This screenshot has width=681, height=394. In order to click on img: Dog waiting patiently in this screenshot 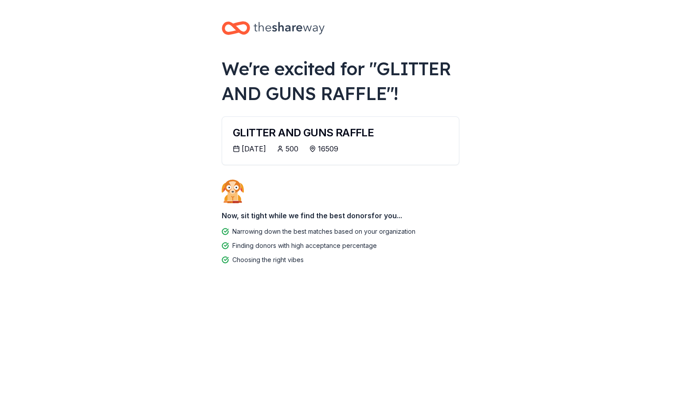, I will do `click(233, 191)`.